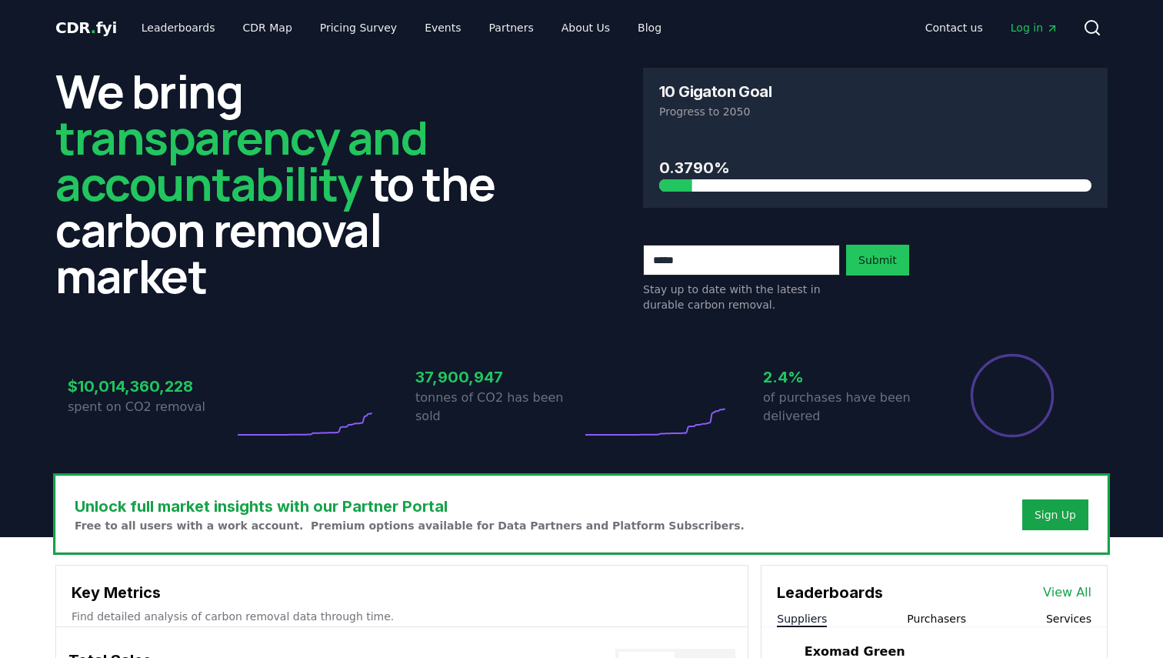 Image resolution: width=1163 pixels, height=658 pixels. Describe the element at coordinates (936, 618) in the screenshot. I see `button: Purchasers` at that location.